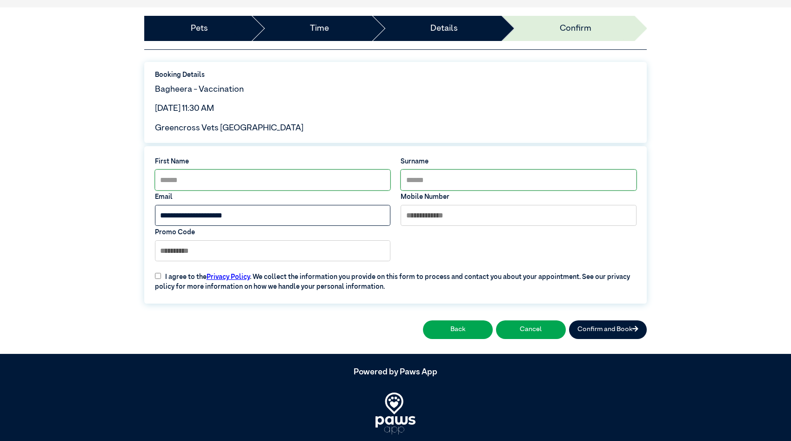  Describe the element at coordinates (319, 28) in the screenshot. I see `a: Time` at that location.